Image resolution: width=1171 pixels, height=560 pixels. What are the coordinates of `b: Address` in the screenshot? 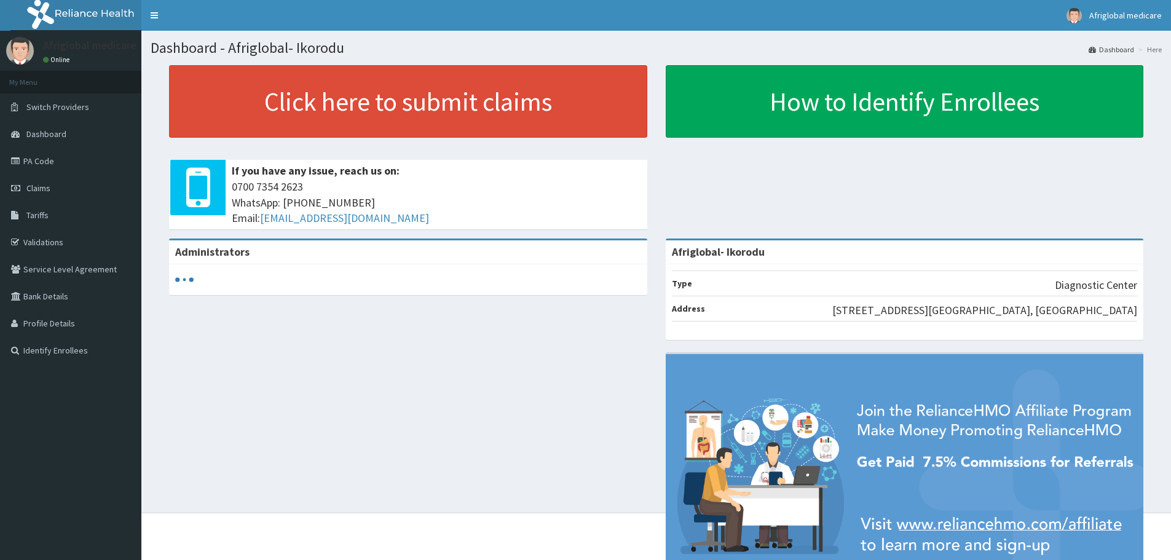 It's located at (689, 309).